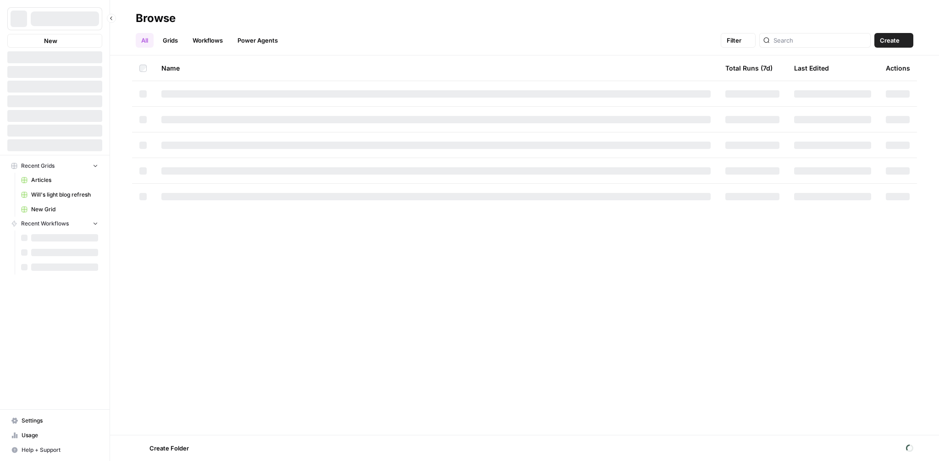 The height and width of the screenshot is (461, 939). What do you see at coordinates (38, 166) in the screenshot?
I see `span: Recent Grids` at bounding box center [38, 166].